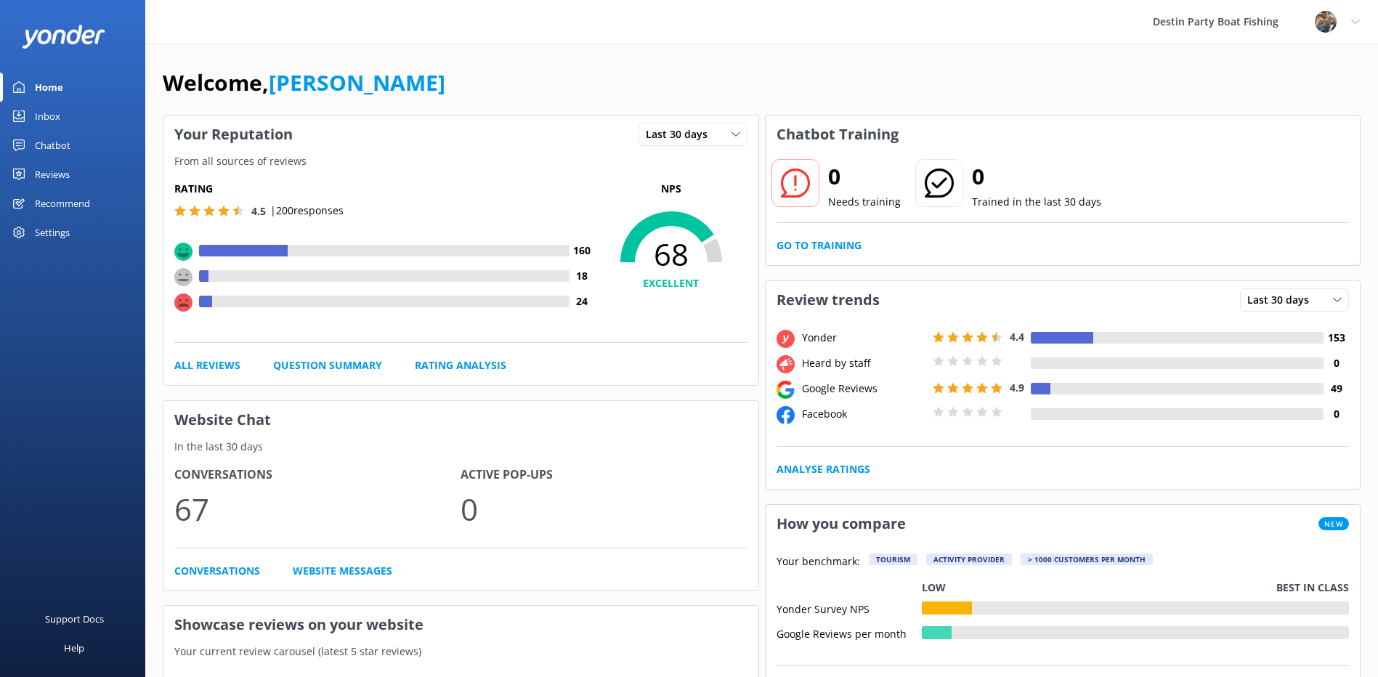 This screenshot has height=677, width=1378. What do you see at coordinates (461, 365) in the screenshot?
I see `a: Rating Analysis` at bounding box center [461, 365].